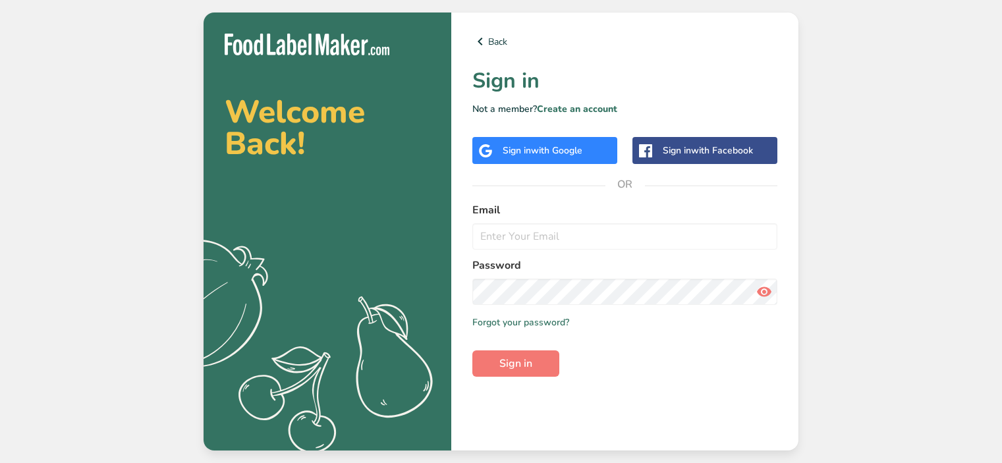 The width and height of the screenshot is (1002, 463). Describe the element at coordinates (624, 81) in the screenshot. I see `h1: Sign in` at that location.